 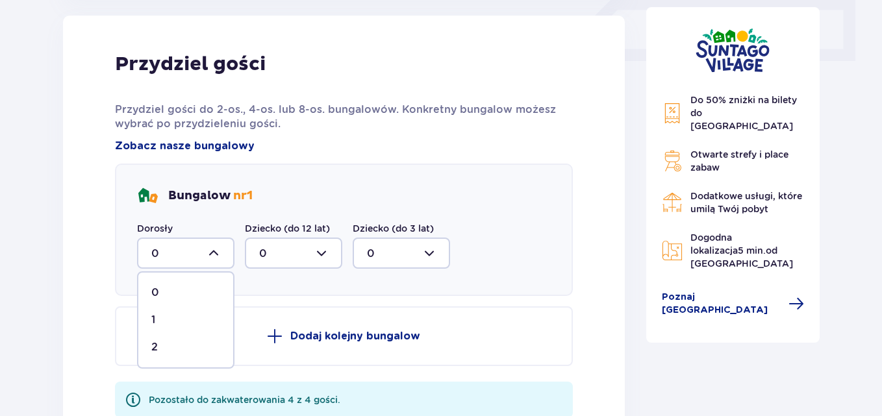 I want to click on span: Zobacz nasze bungalowy, so click(x=184, y=146).